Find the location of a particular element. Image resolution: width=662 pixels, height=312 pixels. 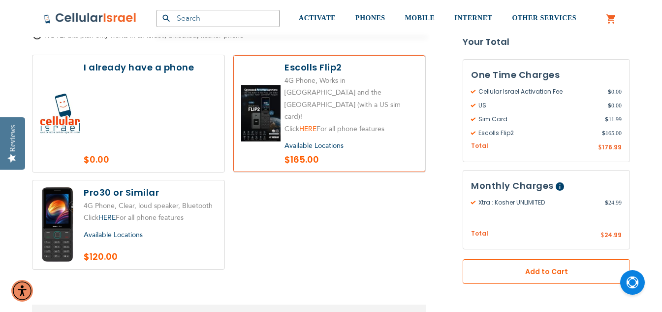

span: Xtra : Kosher UNLIMITED is located at coordinates (538, 202).